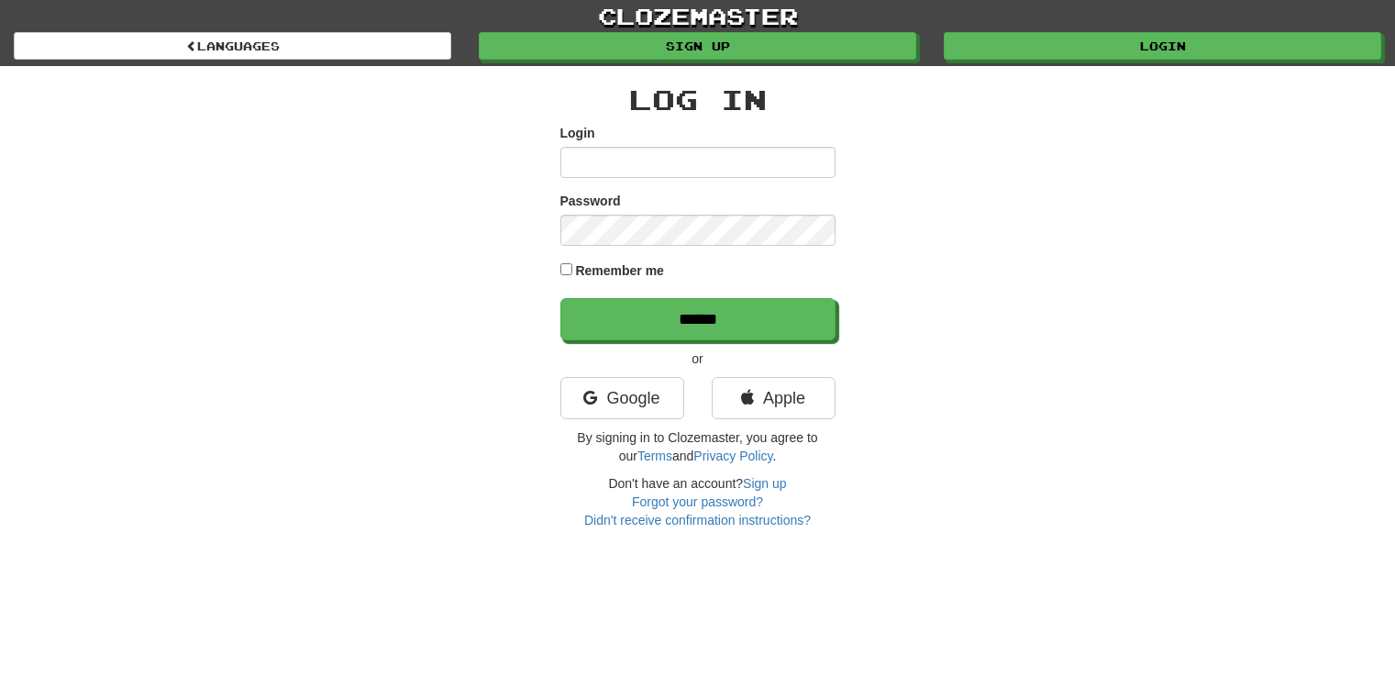 The height and width of the screenshot is (677, 1395). Describe the element at coordinates (619, 271) in the screenshot. I see `label: Remember me` at that location.